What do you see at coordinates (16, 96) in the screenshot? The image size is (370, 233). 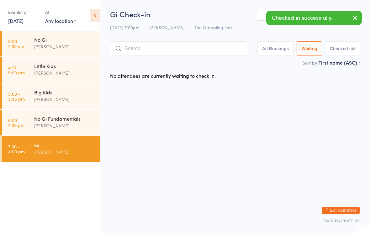 I see `time: 5:00 - 5:45 pm` at bounding box center [16, 96].